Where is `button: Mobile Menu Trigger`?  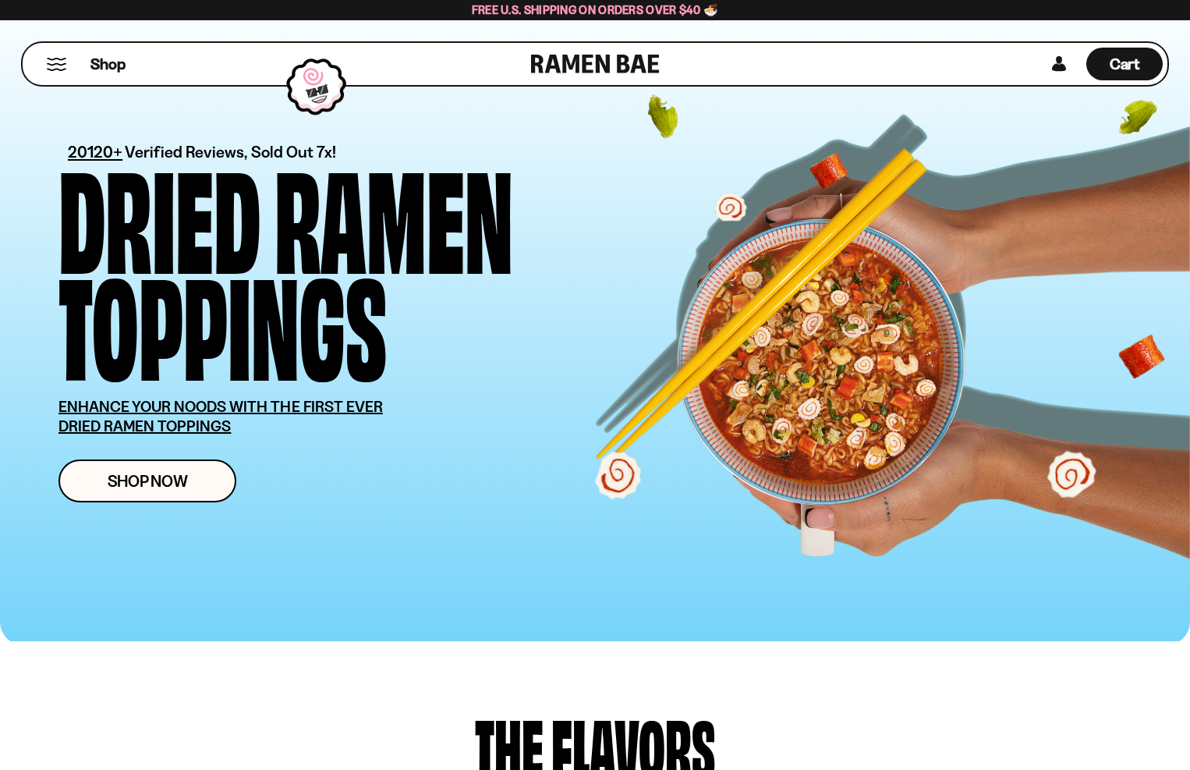 button: Mobile Menu Trigger is located at coordinates (56, 64).